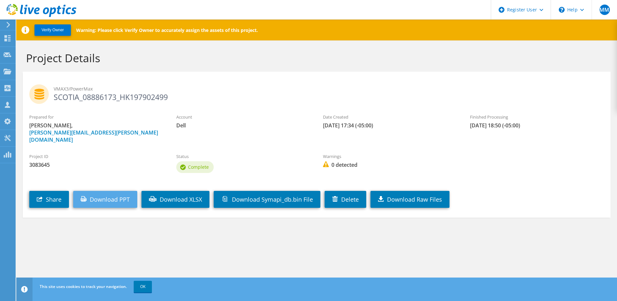  I want to click on a: OK, so click(143, 286).